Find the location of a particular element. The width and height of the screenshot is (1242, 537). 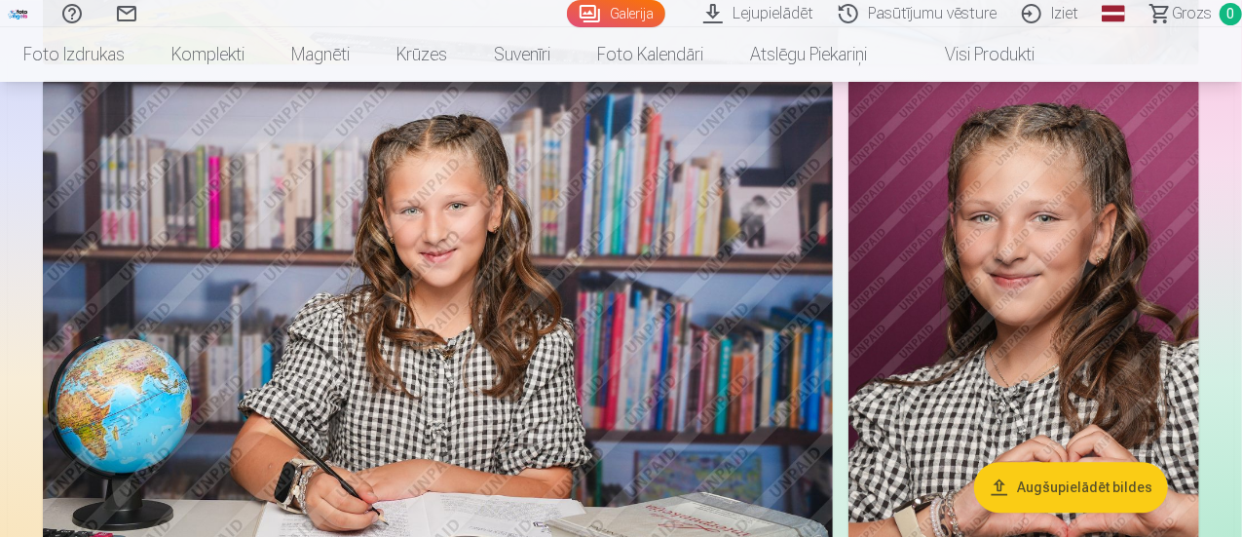

img: /fa1 is located at coordinates (19, 14).